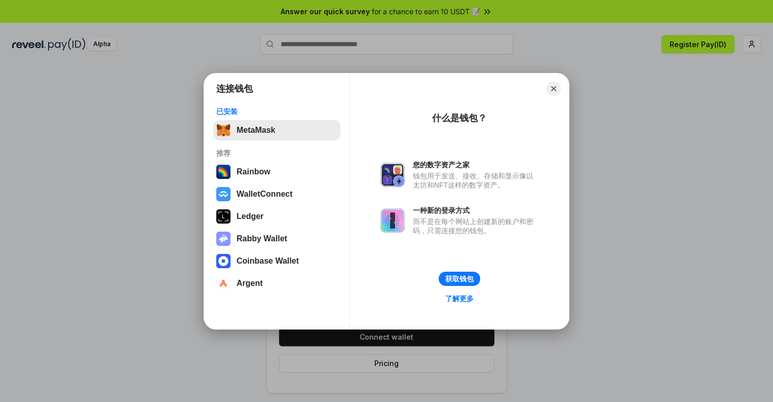  Describe the element at coordinates (268, 261) in the screenshot. I see `div: Coinbase Wallet` at that location.